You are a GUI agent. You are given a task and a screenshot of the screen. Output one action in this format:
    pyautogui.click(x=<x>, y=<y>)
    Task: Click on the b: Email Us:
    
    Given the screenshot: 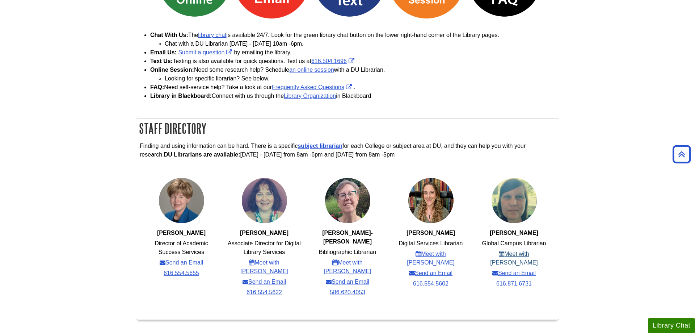 What is the action you would take?
    pyautogui.click(x=163, y=52)
    